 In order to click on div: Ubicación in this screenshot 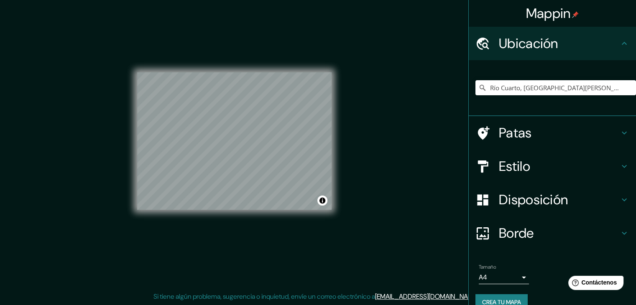, I will do `click(552, 43)`.